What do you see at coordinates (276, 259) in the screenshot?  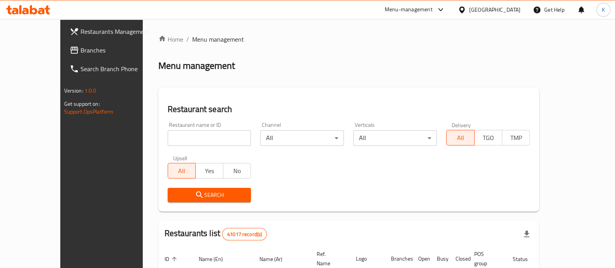 I see `span: Name (Ar)` at bounding box center [276, 259].